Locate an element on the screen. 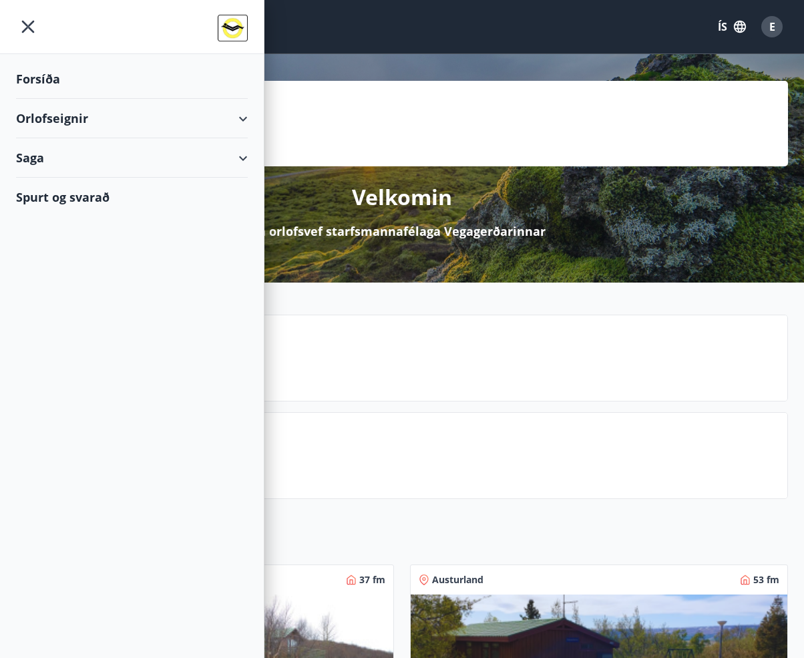 The height and width of the screenshot is (658, 804). span: 53 fm is located at coordinates (766, 580).